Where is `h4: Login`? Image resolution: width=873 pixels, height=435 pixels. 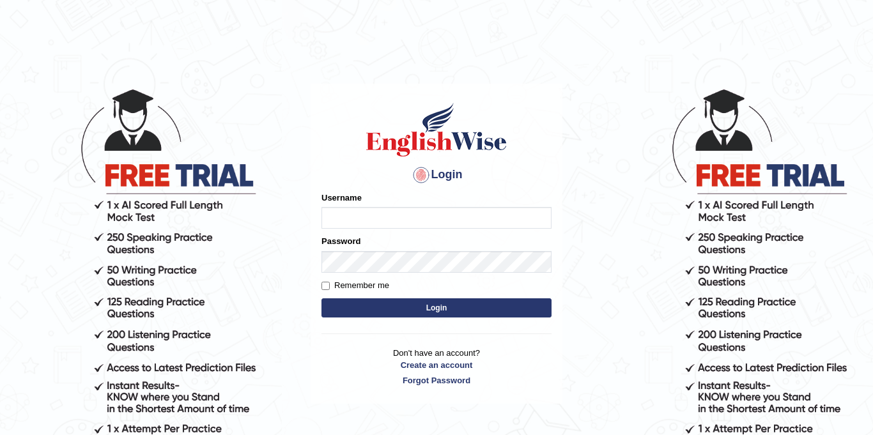
h4: Login is located at coordinates (436, 175).